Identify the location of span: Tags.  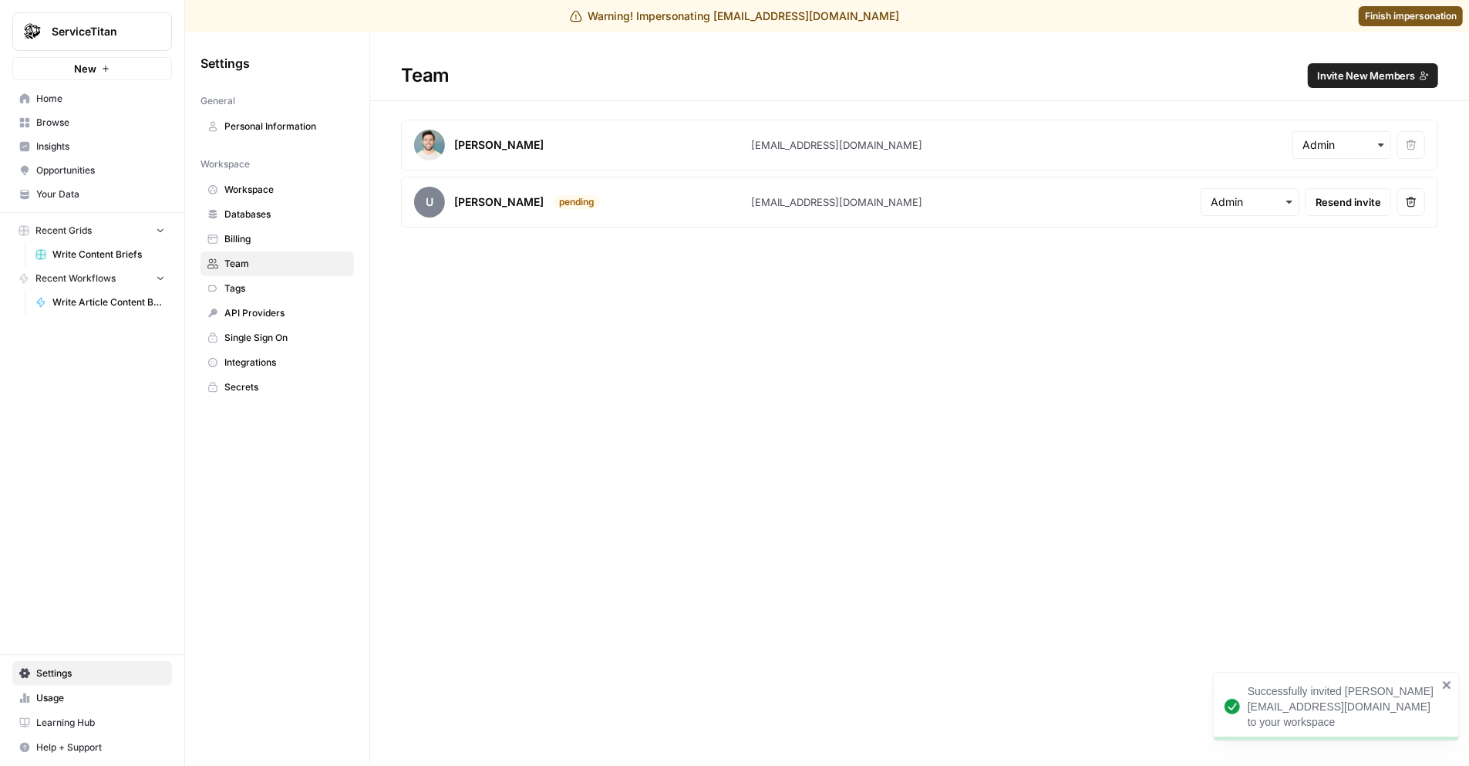
(285, 288).